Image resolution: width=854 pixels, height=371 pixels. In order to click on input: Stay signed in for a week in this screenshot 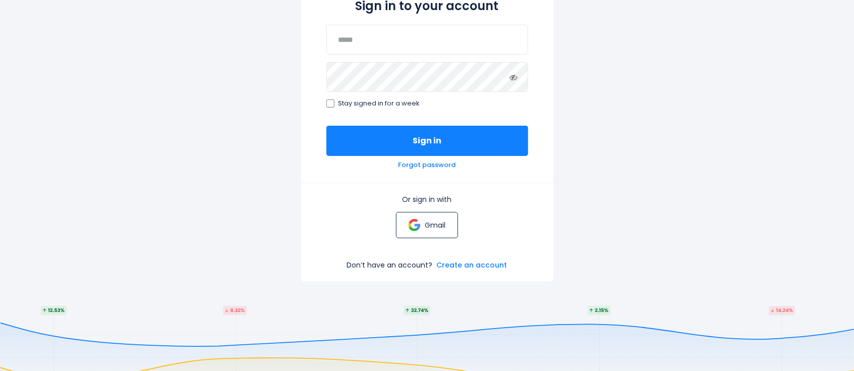, I will do `click(330, 103)`.